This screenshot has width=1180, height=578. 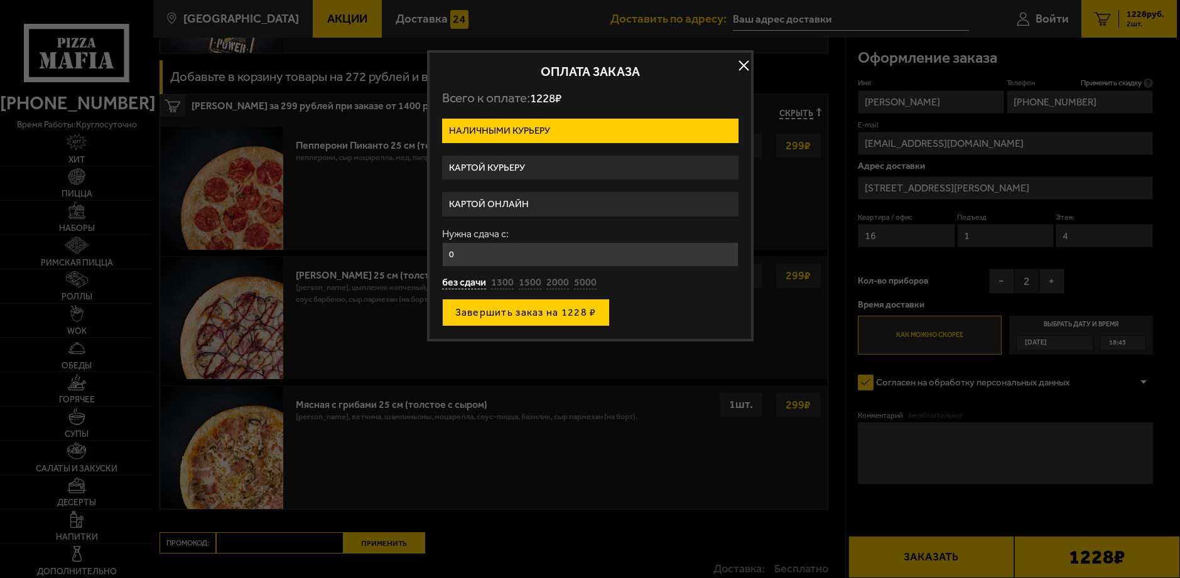 What do you see at coordinates (590, 168) in the screenshot?
I see `label: Картой курьеру` at bounding box center [590, 168].